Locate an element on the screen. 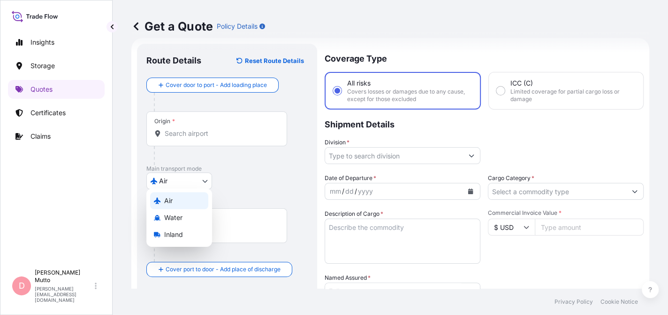 The image size is (668, 315). p: Insights is located at coordinates (42, 42).